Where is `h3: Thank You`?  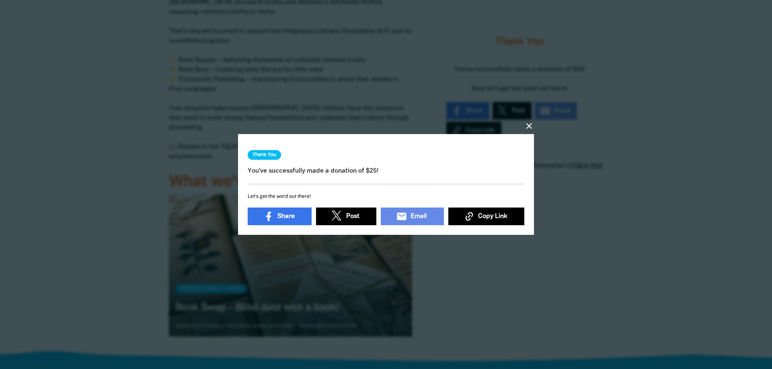
h3: Thank You is located at coordinates (264, 155).